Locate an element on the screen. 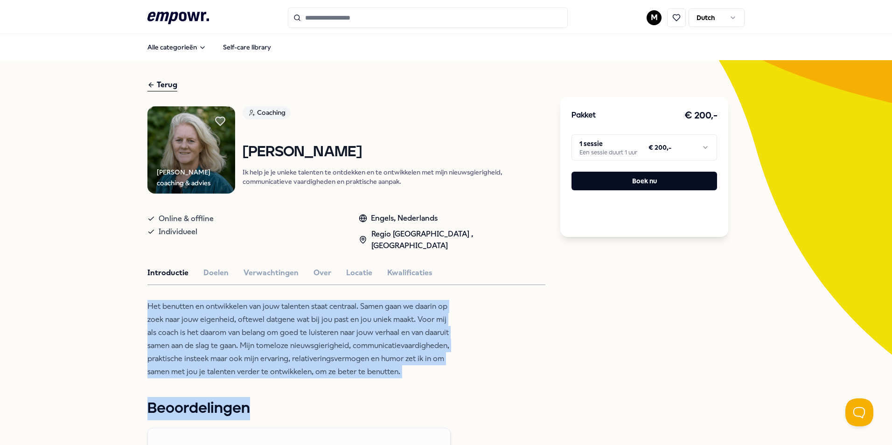 The height and width of the screenshot is (445, 892). button: Kwalificaties is located at coordinates (410, 273).